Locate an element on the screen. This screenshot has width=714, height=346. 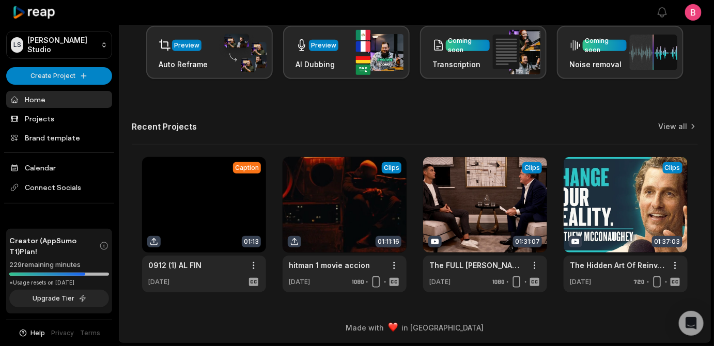
button: Upgrade Tier is located at coordinates (59, 299).